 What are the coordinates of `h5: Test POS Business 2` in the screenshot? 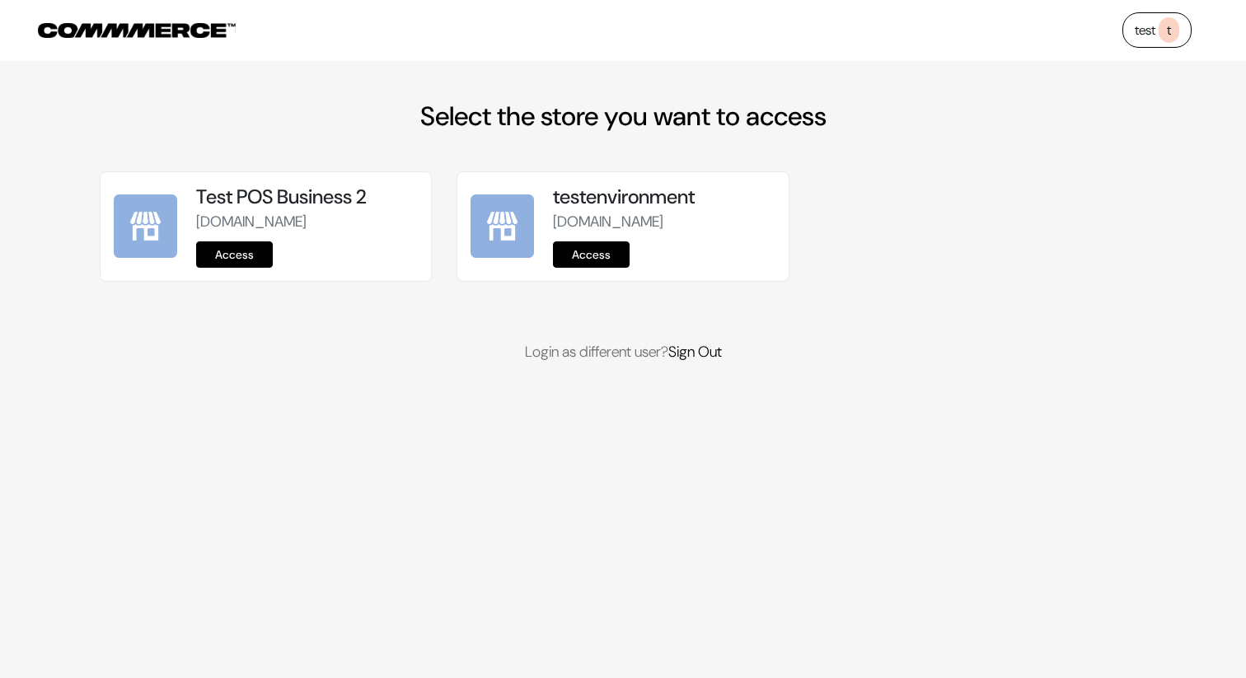 It's located at (307, 197).